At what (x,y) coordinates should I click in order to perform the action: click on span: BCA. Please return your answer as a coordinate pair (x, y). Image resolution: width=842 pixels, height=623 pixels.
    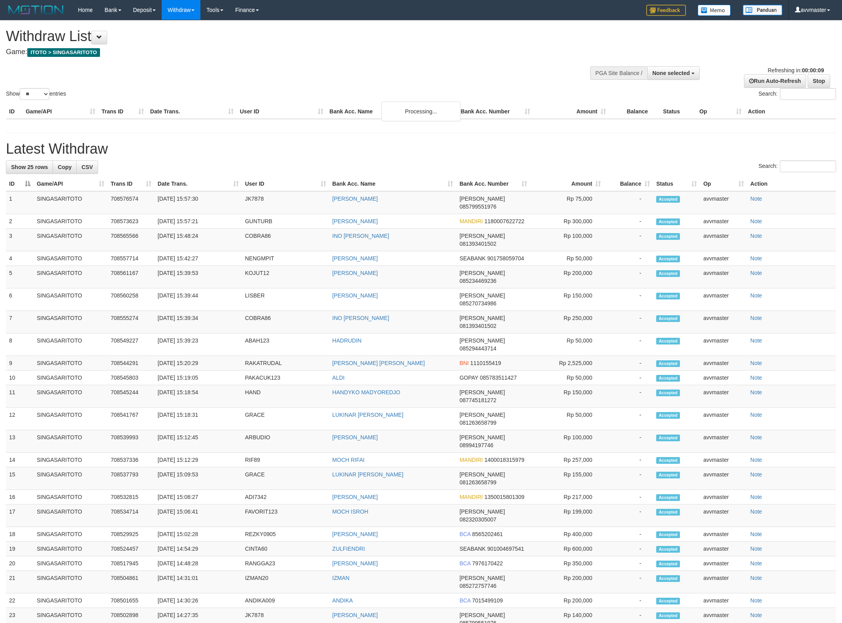
    Looking at the image, I should click on (465, 534).